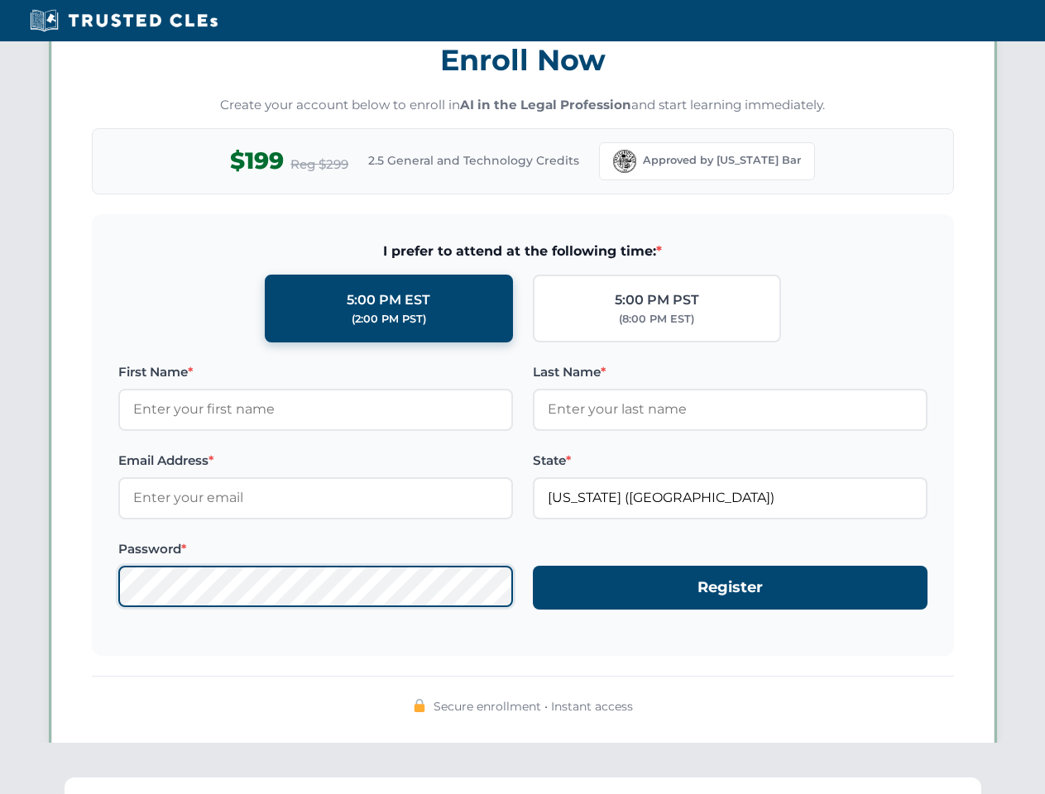 The height and width of the screenshot is (794, 1045). Describe the element at coordinates (315, 498) in the screenshot. I see `input: Enter your email` at that location.